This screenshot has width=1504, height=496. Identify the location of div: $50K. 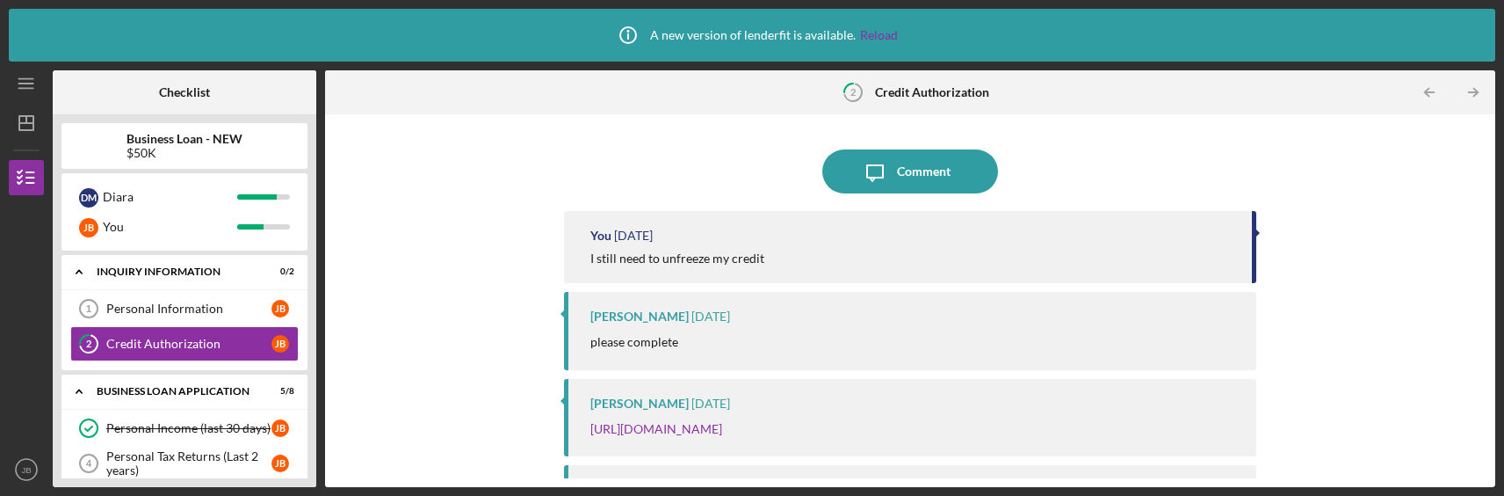
(185, 153).